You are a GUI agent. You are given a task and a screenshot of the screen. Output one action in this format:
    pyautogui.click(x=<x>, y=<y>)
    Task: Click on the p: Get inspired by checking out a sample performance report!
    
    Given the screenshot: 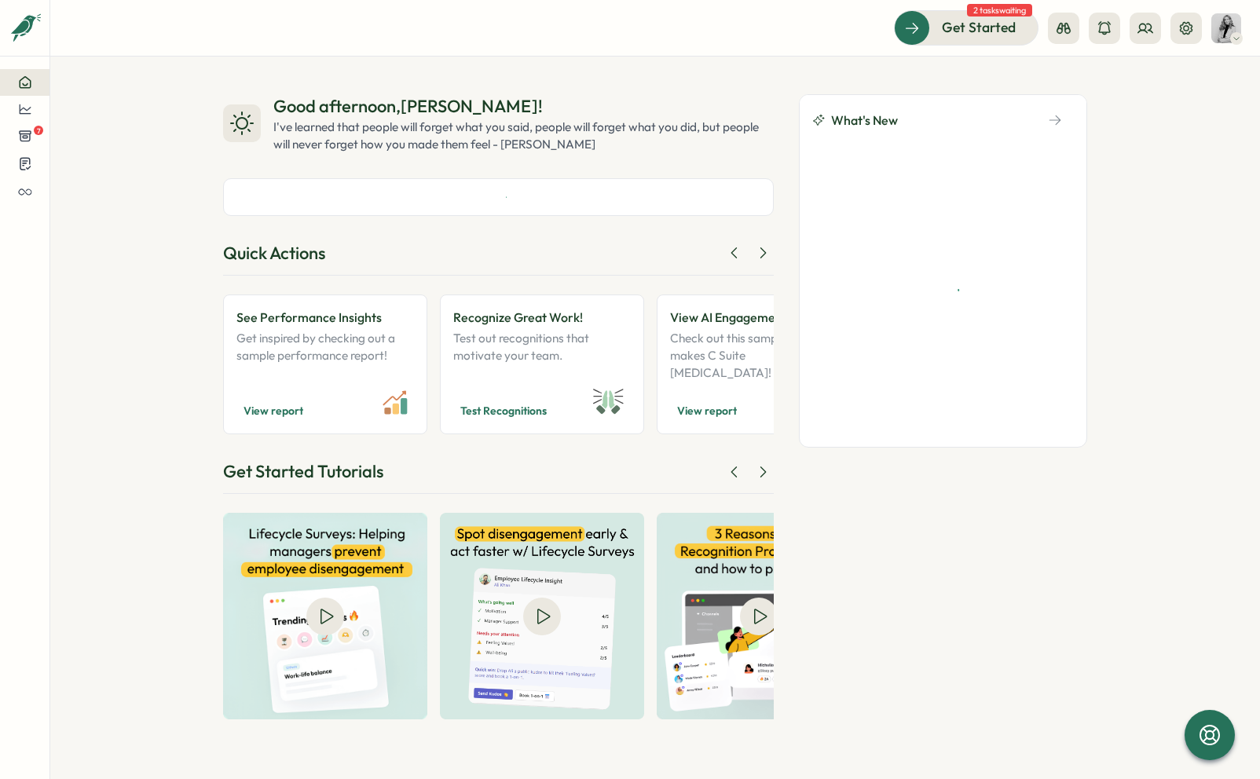 What is the action you would take?
    pyautogui.click(x=325, y=356)
    